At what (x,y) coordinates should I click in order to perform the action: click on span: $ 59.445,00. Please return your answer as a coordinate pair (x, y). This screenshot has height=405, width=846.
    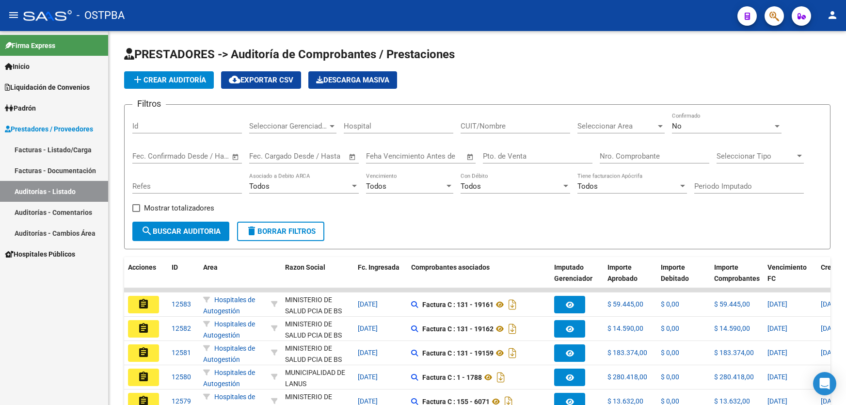
    Looking at the image, I should click on (625, 304).